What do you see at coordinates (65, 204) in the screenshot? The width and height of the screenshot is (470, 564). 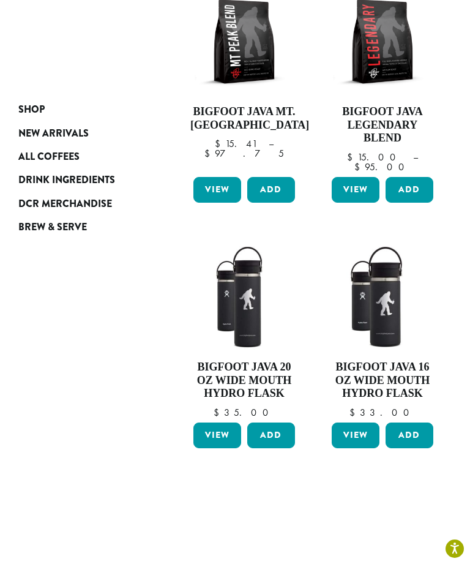 I see `span: DCR Merchandise` at bounding box center [65, 204].